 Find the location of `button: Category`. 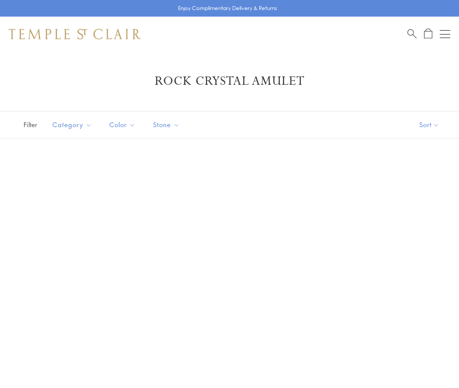

button: Category is located at coordinates (72, 125).